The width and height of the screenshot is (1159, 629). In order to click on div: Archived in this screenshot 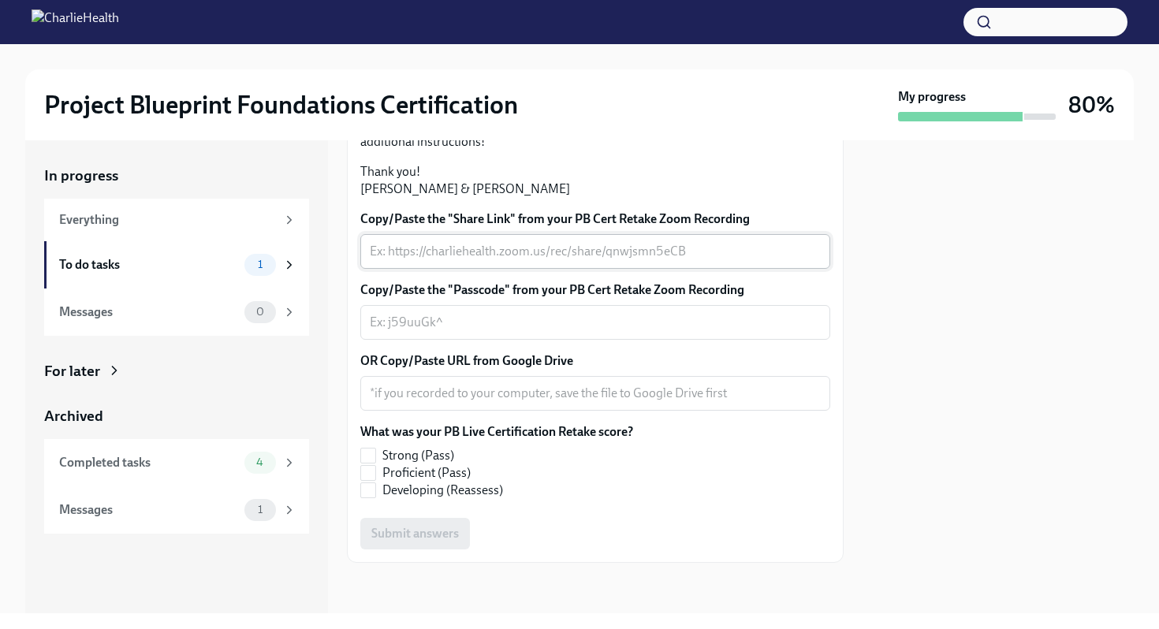, I will do `click(177, 416)`.